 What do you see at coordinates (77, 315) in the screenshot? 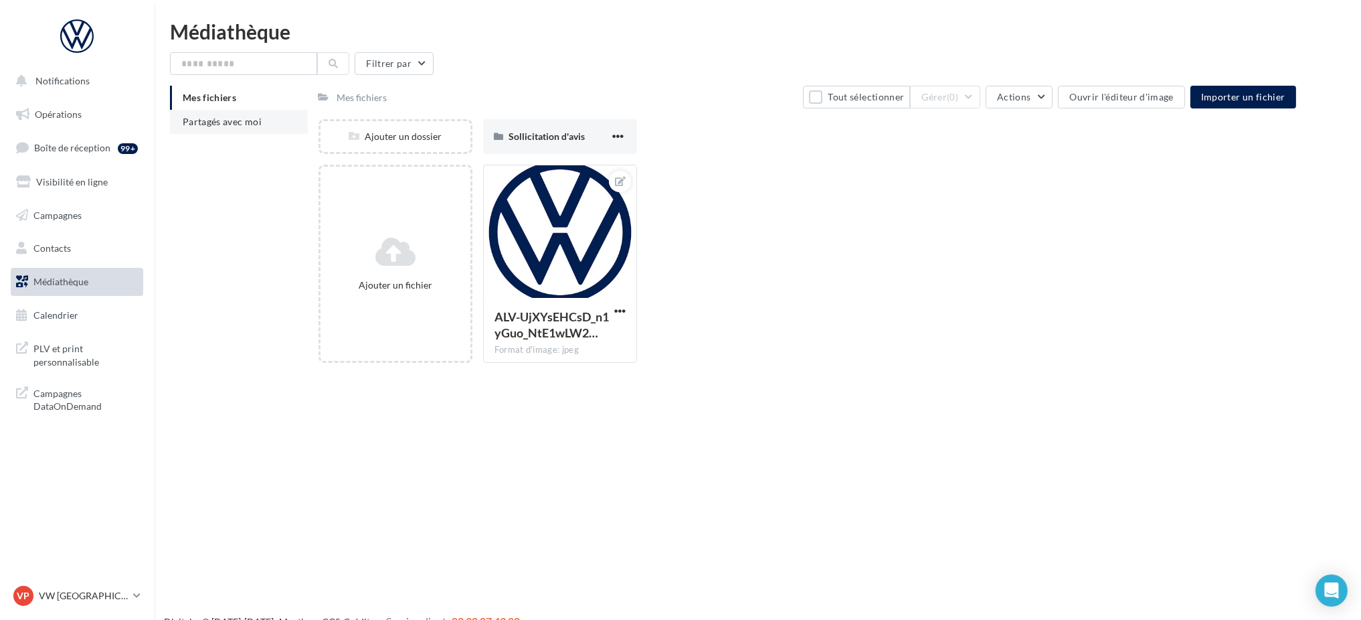
I see `a: Calendrier` at bounding box center [77, 315].